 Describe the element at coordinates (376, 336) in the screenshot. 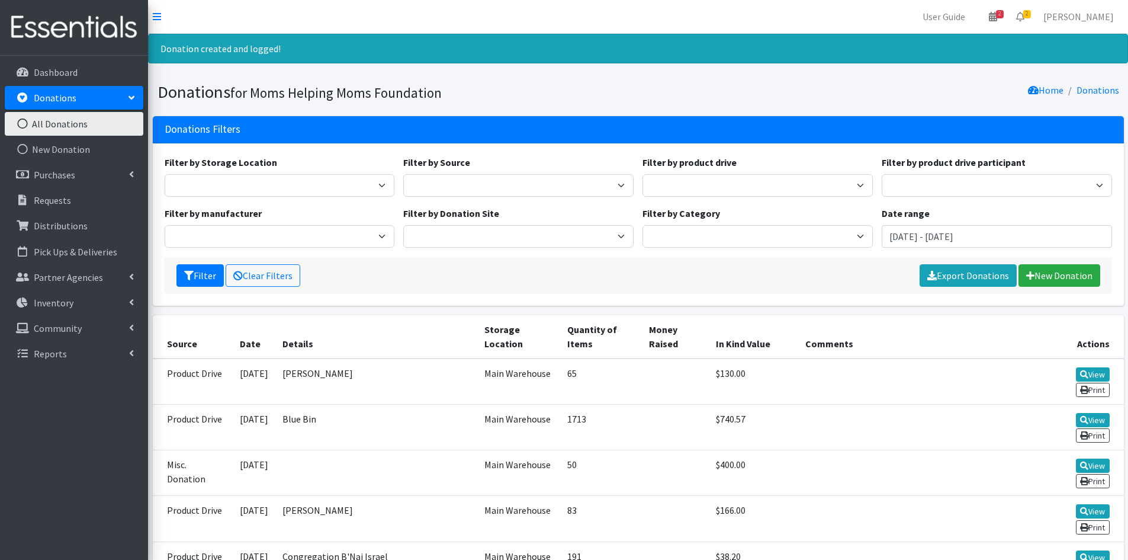

I see `th: Details` at that location.